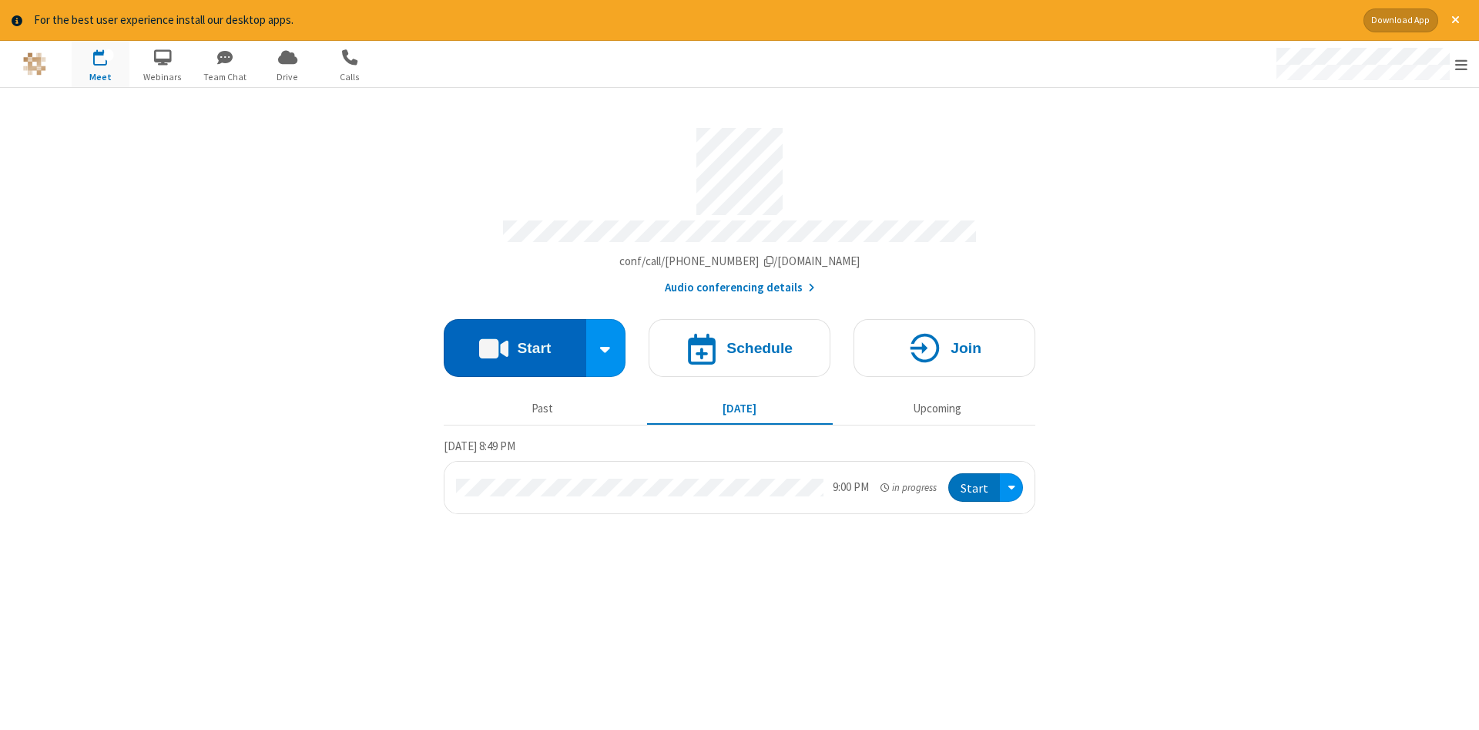 Image resolution: width=1479 pixels, height=730 pixels. Describe the element at coordinates (740, 348) in the screenshot. I see `button: Schedule` at that location.